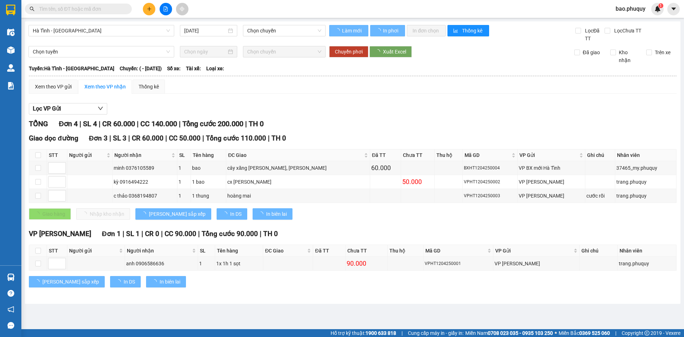  I want to click on button: Xuất Excel, so click(391, 52).